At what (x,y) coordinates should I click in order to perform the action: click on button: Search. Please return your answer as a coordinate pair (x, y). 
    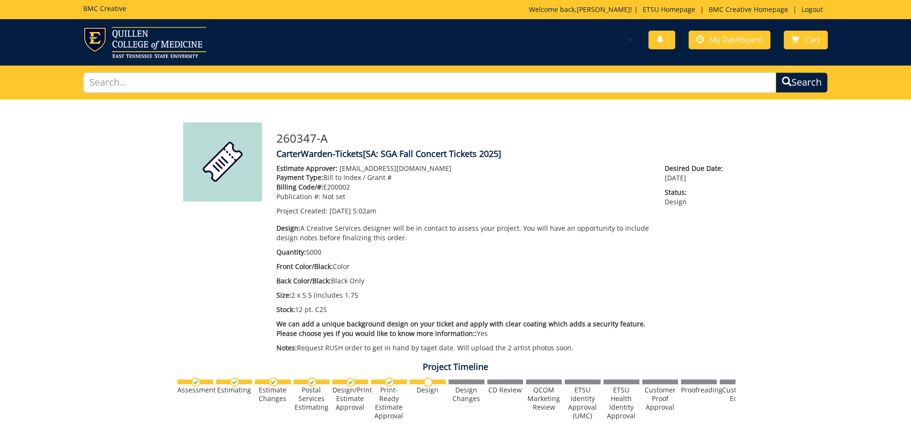
    Looking at the image, I should click on (801, 82).